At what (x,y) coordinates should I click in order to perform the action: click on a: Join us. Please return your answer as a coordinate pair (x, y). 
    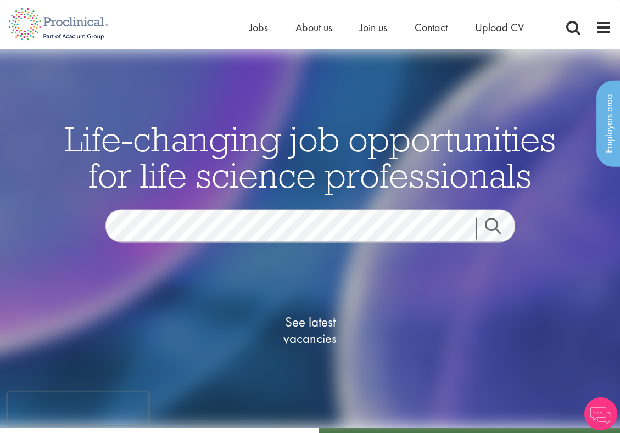
    Looking at the image, I should click on (373, 27).